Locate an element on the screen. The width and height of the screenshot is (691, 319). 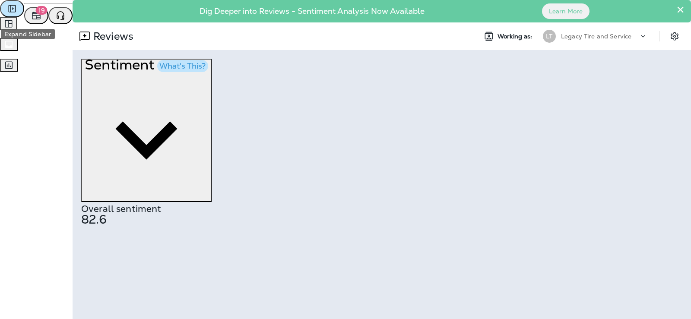
div: Expand Sidebar is located at coordinates (28, 34).